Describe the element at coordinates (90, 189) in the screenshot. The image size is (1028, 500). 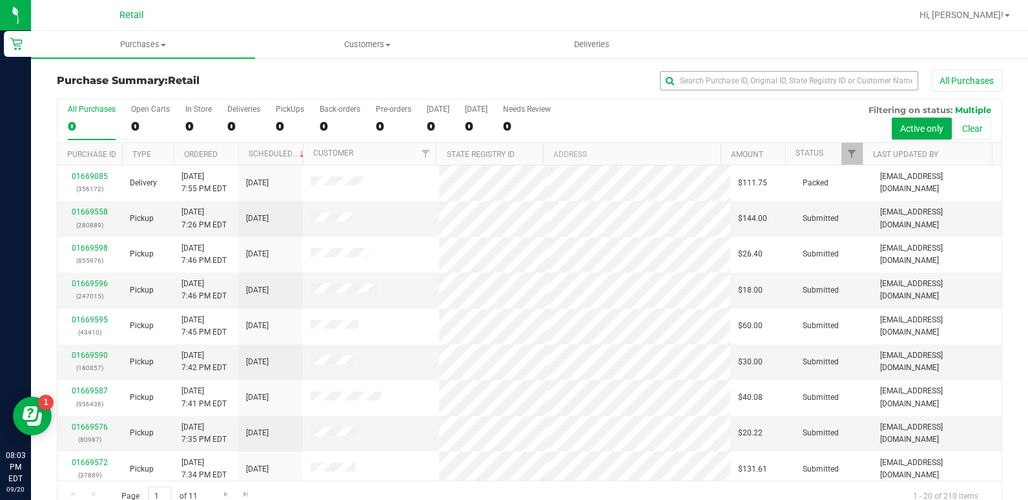
I see `p: (356172)` at that location.